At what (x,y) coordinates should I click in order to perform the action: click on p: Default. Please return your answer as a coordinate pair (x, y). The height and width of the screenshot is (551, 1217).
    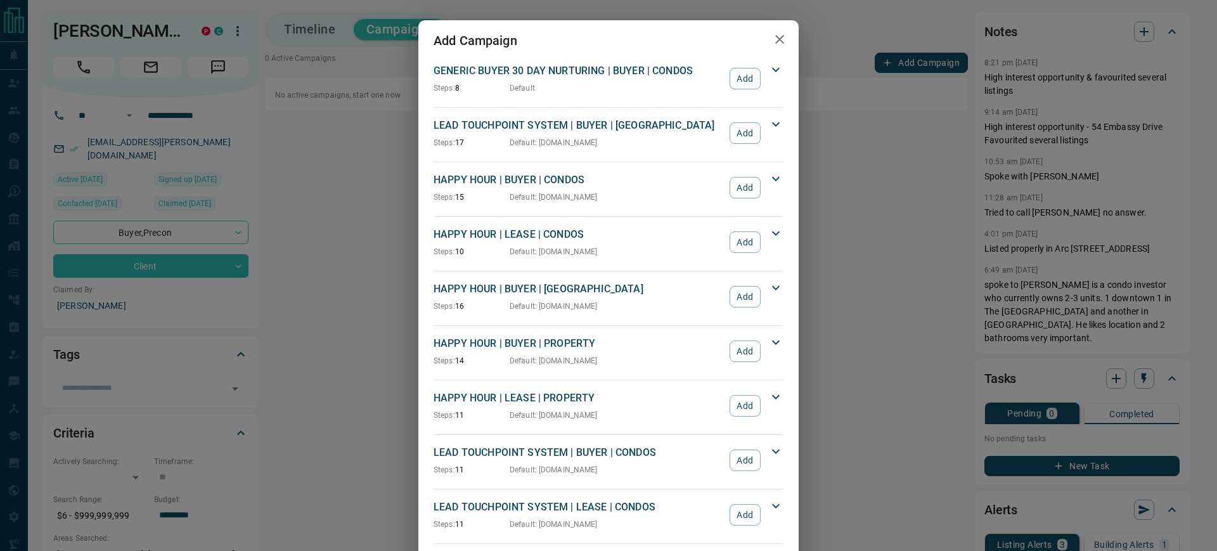
    Looking at the image, I should click on (522, 88).